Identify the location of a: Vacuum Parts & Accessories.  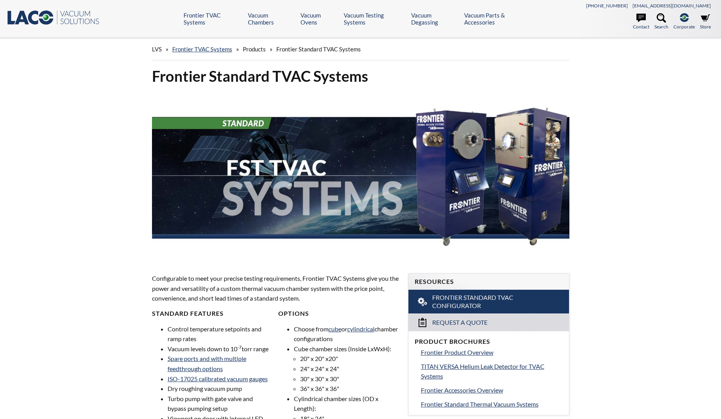
(499, 19).